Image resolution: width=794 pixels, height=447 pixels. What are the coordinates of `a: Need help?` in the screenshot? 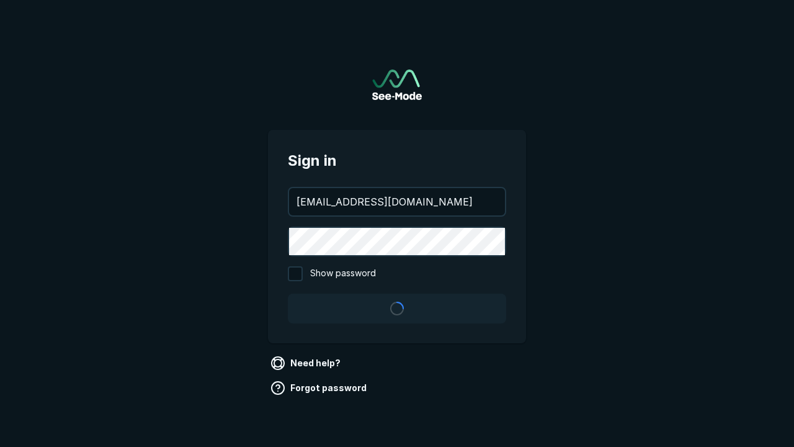 It's located at (306, 363).